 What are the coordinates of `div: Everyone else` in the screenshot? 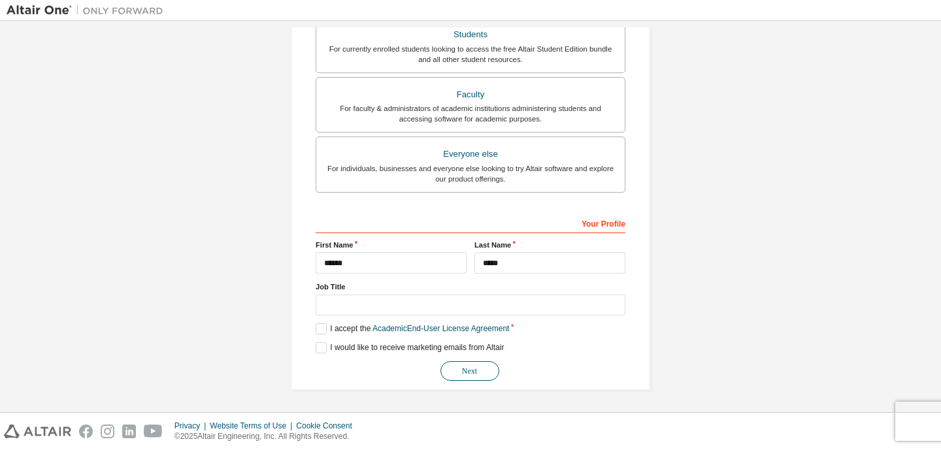 It's located at (471, 154).